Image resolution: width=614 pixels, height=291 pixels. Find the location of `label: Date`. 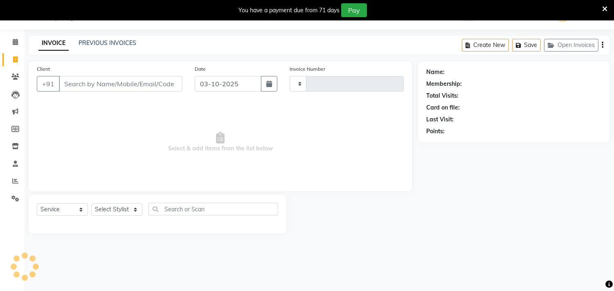

label: Date is located at coordinates (200, 69).